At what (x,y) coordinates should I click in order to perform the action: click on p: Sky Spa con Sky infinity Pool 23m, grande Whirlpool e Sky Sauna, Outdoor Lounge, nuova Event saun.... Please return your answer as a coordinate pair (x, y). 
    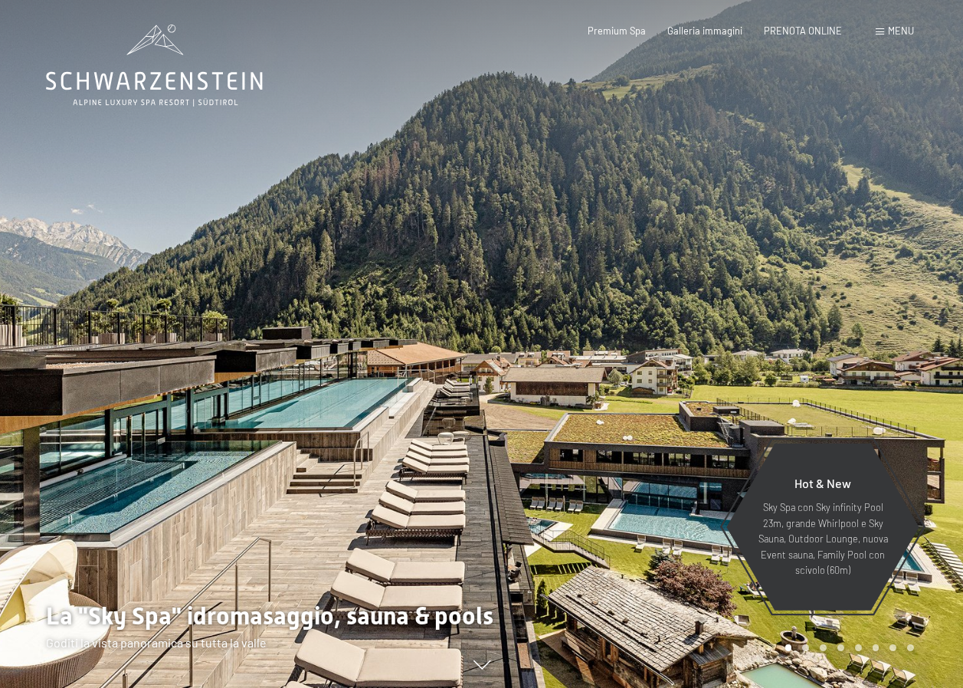
    Looking at the image, I should click on (823, 539).